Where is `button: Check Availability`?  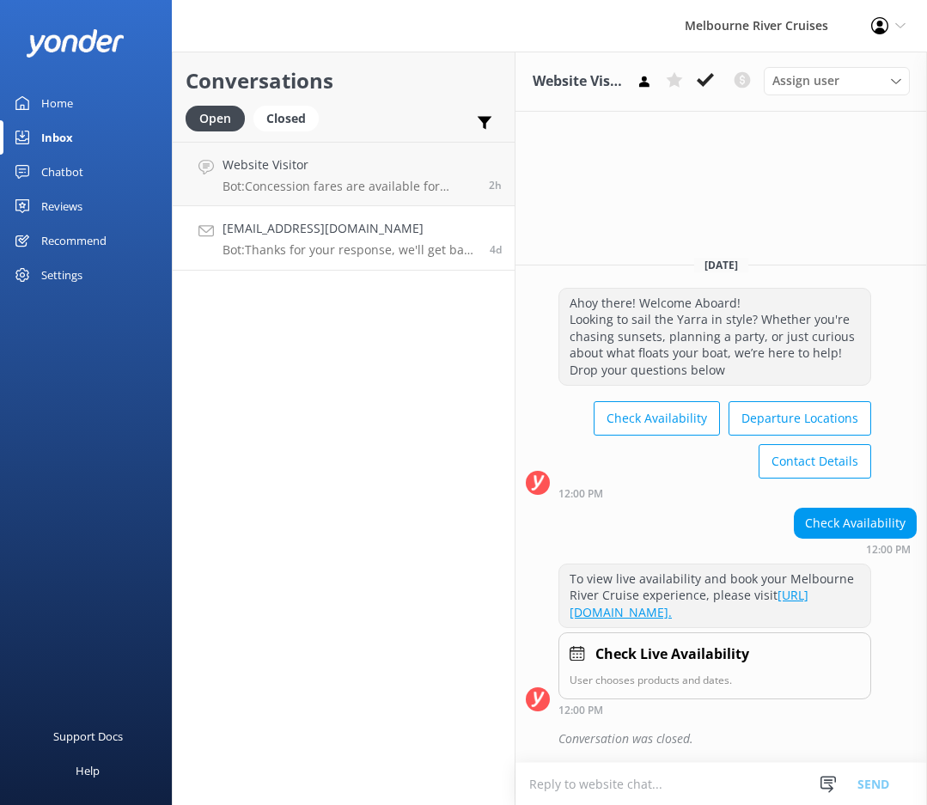 button: Check Availability is located at coordinates (657, 418).